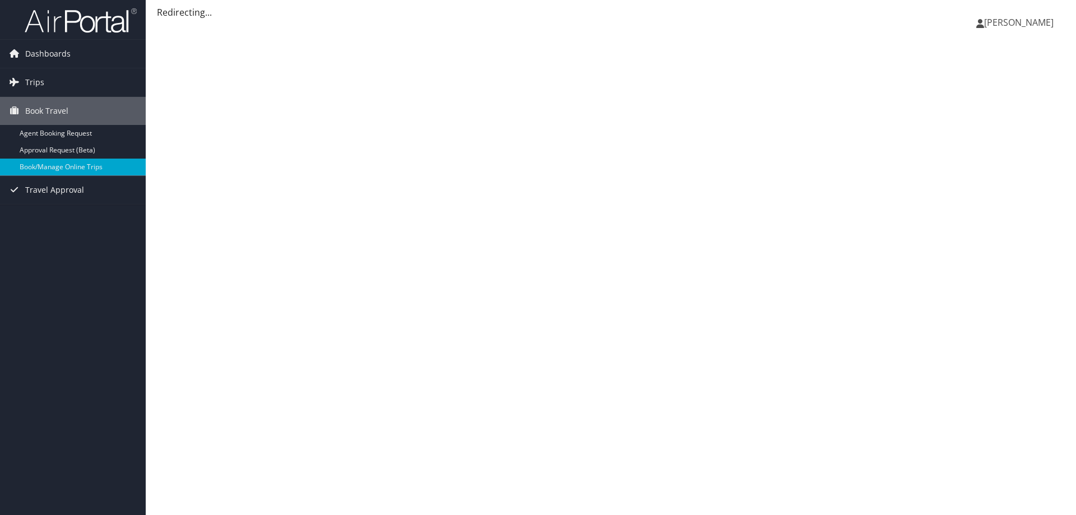 This screenshot has width=1076, height=515. Describe the element at coordinates (48, 54) in the screenshot. I see `span: Dashboards` at that location.